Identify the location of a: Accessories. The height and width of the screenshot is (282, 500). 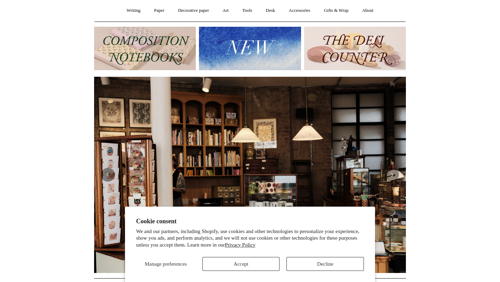
(300, 10).